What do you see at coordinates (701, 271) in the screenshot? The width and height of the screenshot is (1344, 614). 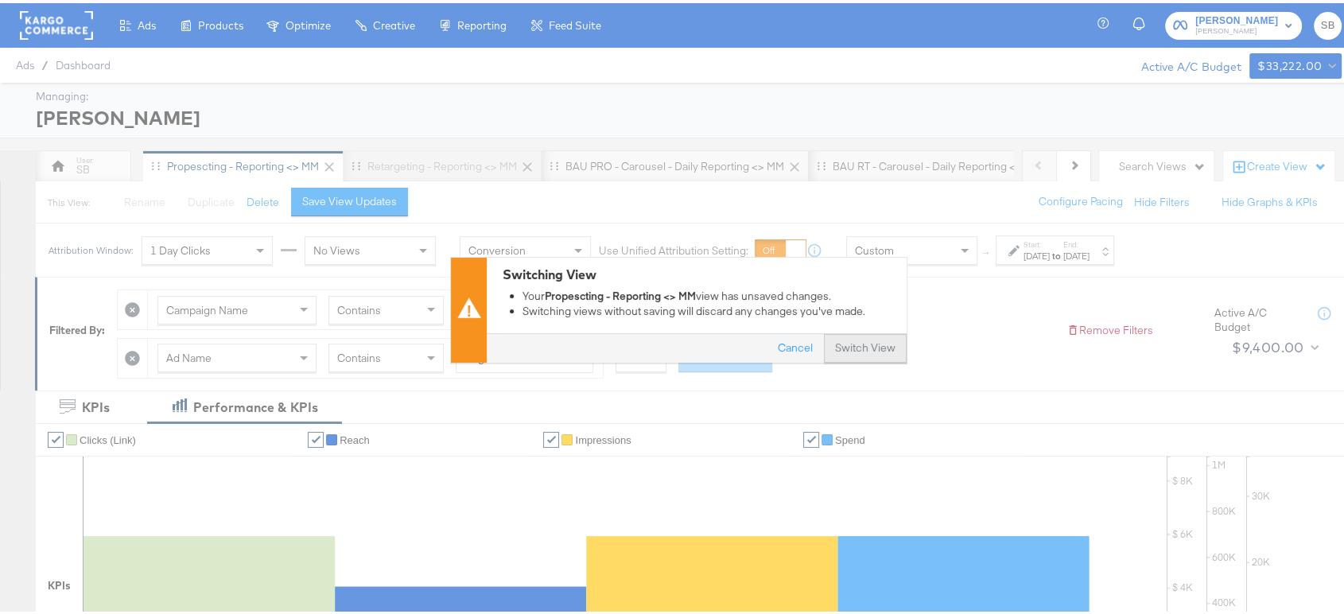 I see `div: Switching View` at bounding box center [701, 271].